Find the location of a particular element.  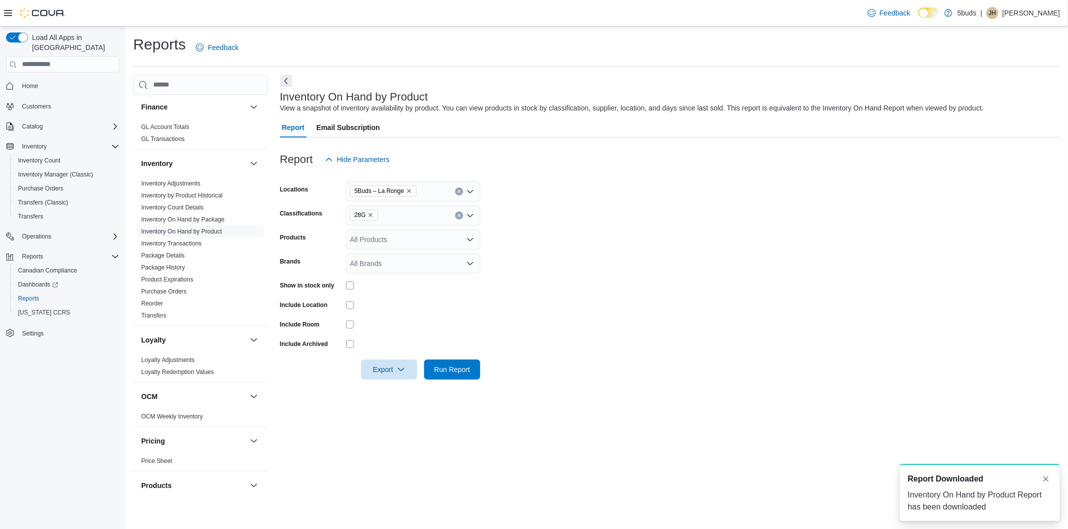

span: GL Account Totals is located at coordinates (165, 127).